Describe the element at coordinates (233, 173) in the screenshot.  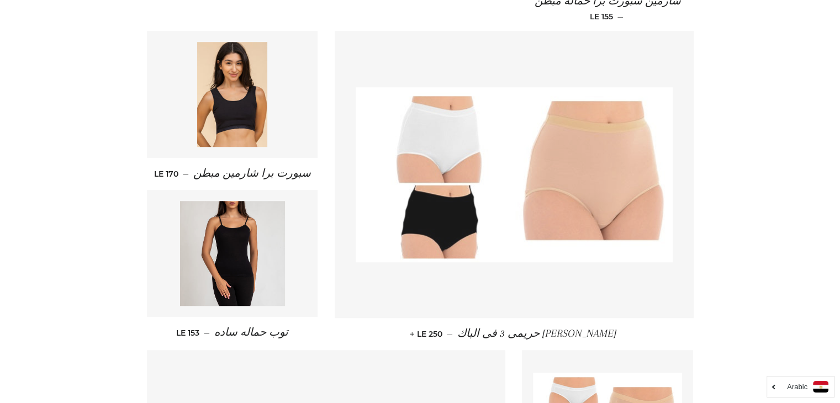
I see `a: سبورت برا شارمين مبطن — LE 170` at that location.